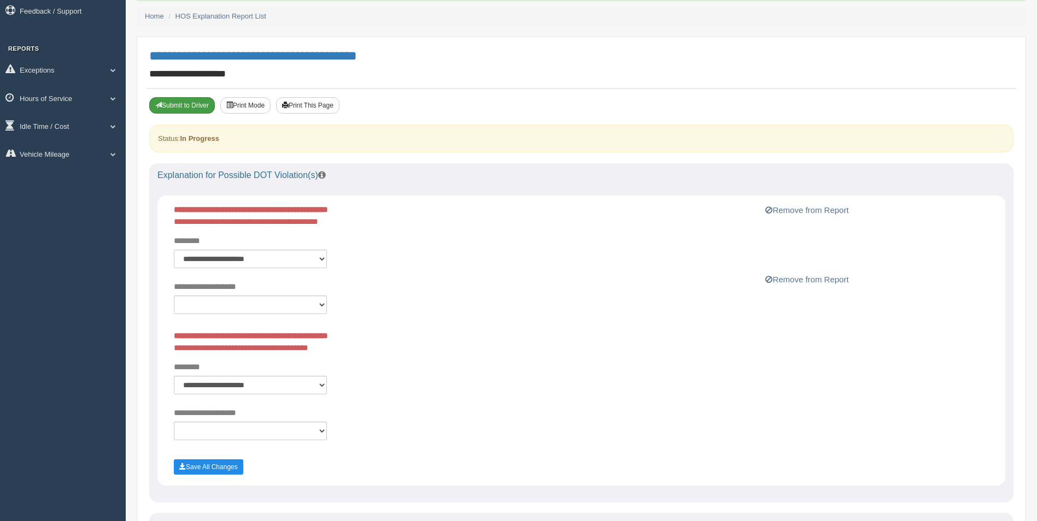 This screenshot has height=521, width=1037. What do you see at coordinates (200, 138) in the screenshot?
I see `strong: In Progress` at bounding box center [200, 138].